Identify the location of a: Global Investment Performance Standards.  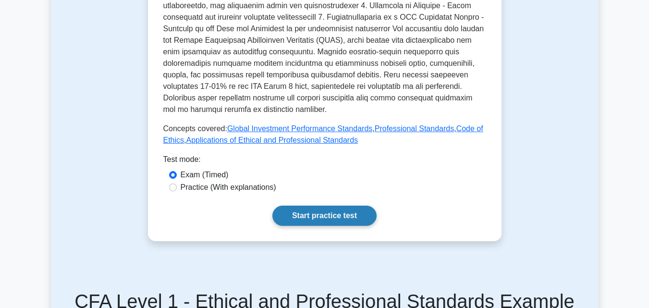
(300, 128).